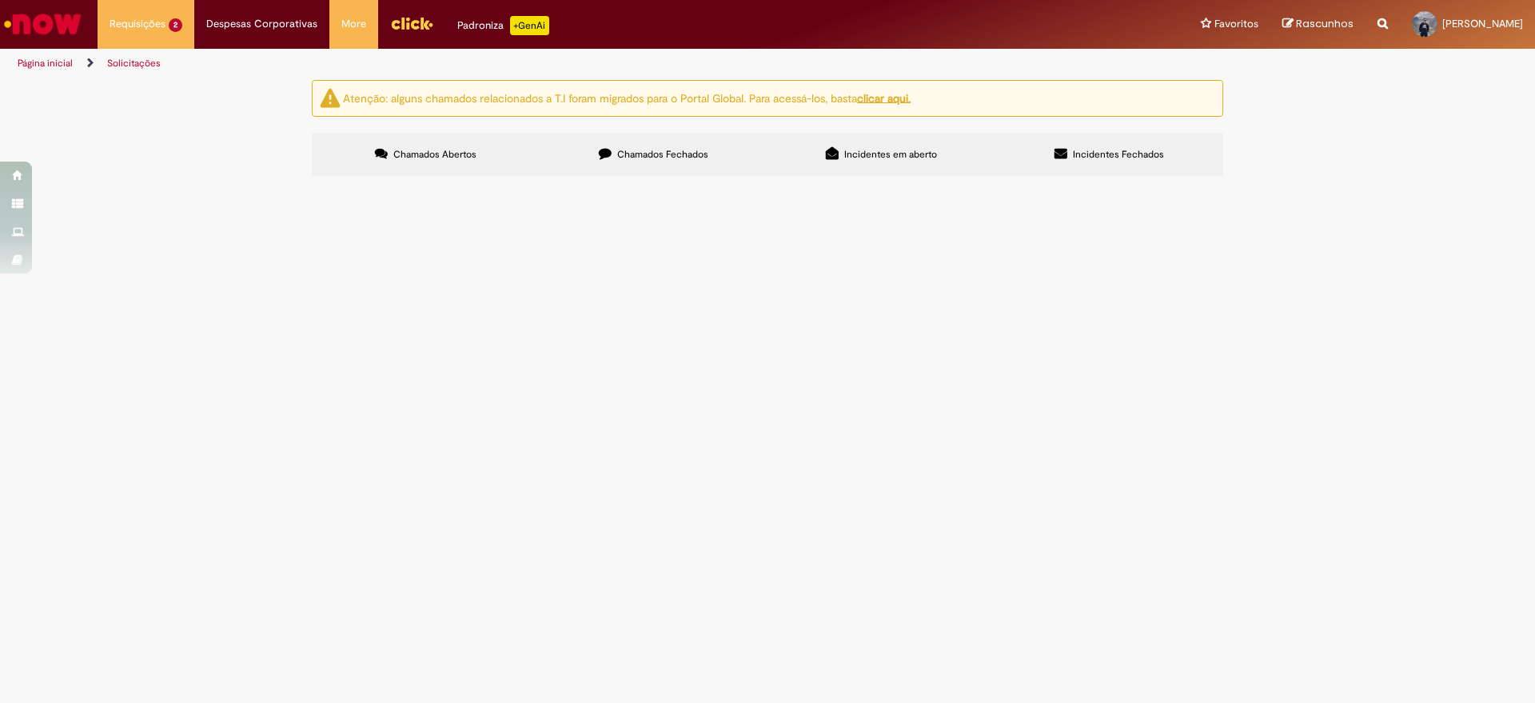  What do you see at coordinates (512, 63) in the screenshot?
I see `ul: Trilhas de página` at bounding box center [512, 63].